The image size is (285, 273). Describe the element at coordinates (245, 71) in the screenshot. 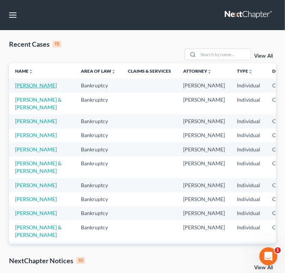

I see `a: Typeunfold_more` at that location.